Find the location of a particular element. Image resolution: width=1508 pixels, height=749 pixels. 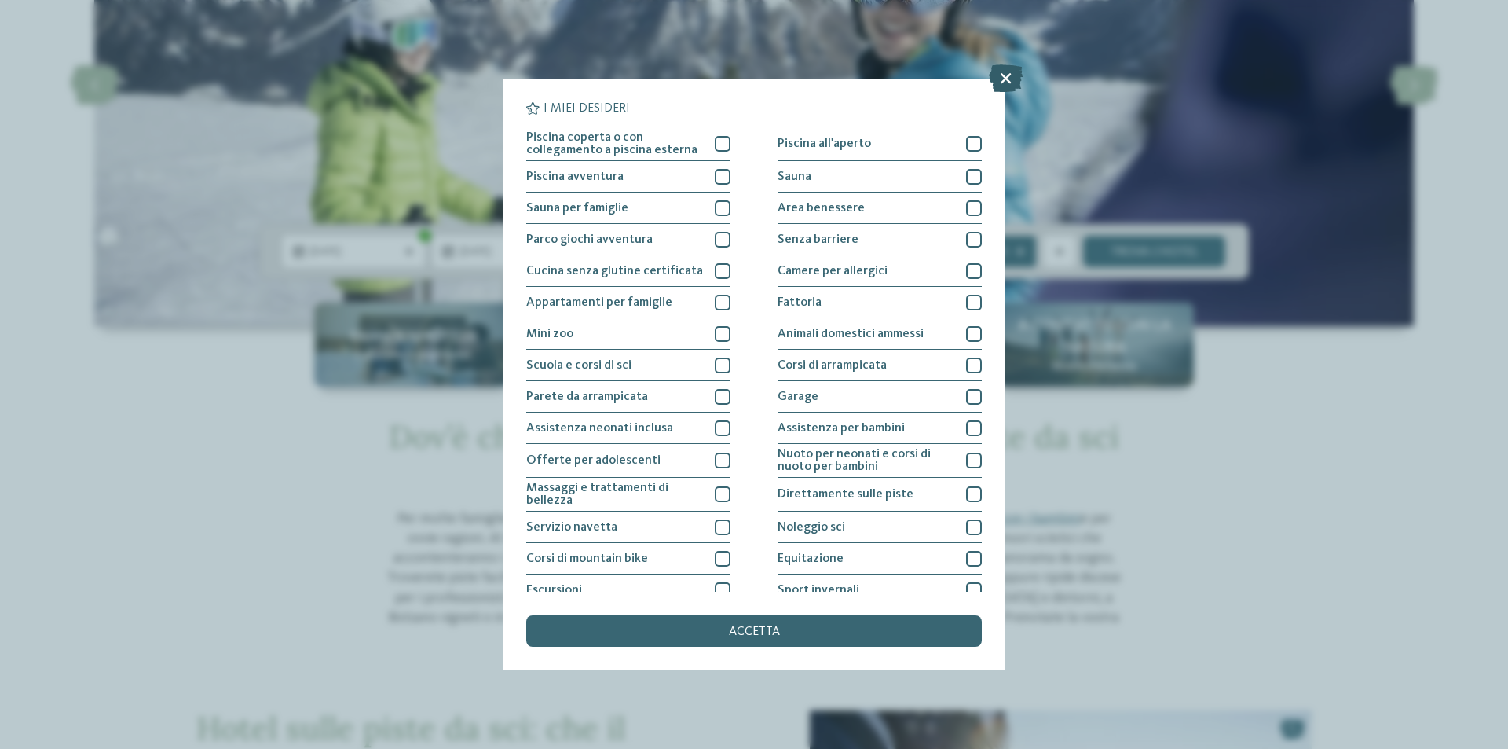

span: Equitazione is located at coordinates (811, 559).